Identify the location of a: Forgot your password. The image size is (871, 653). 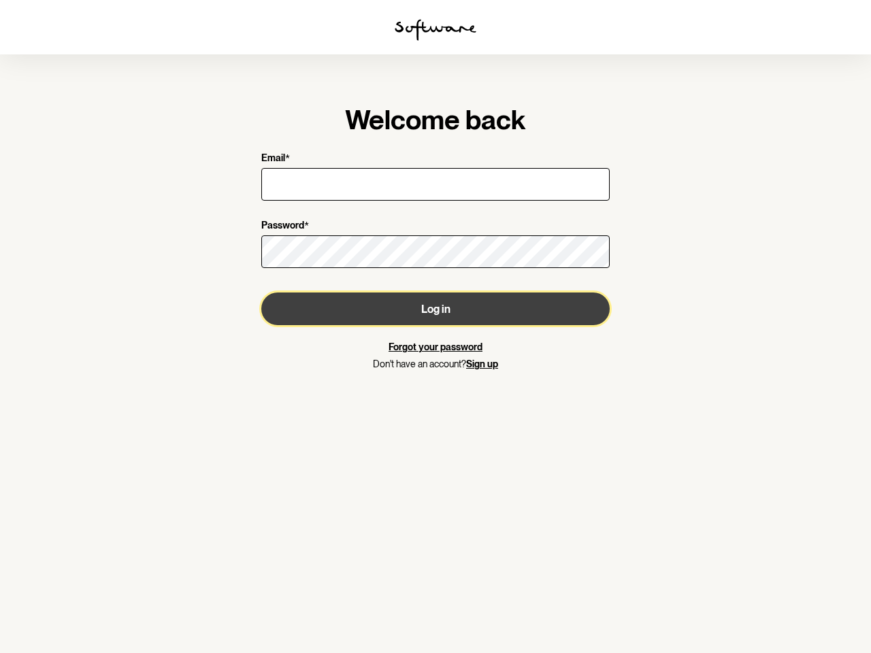
(436, 347).